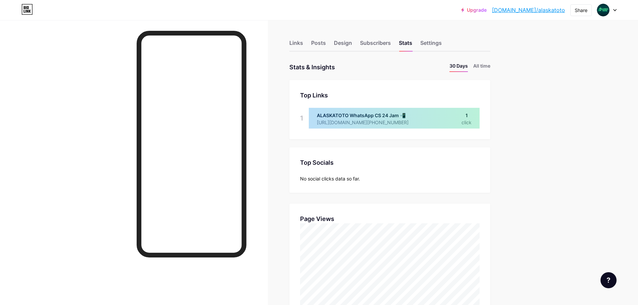 The image size is (638, 305). I want to click on div: Posts, so click(318, 45).